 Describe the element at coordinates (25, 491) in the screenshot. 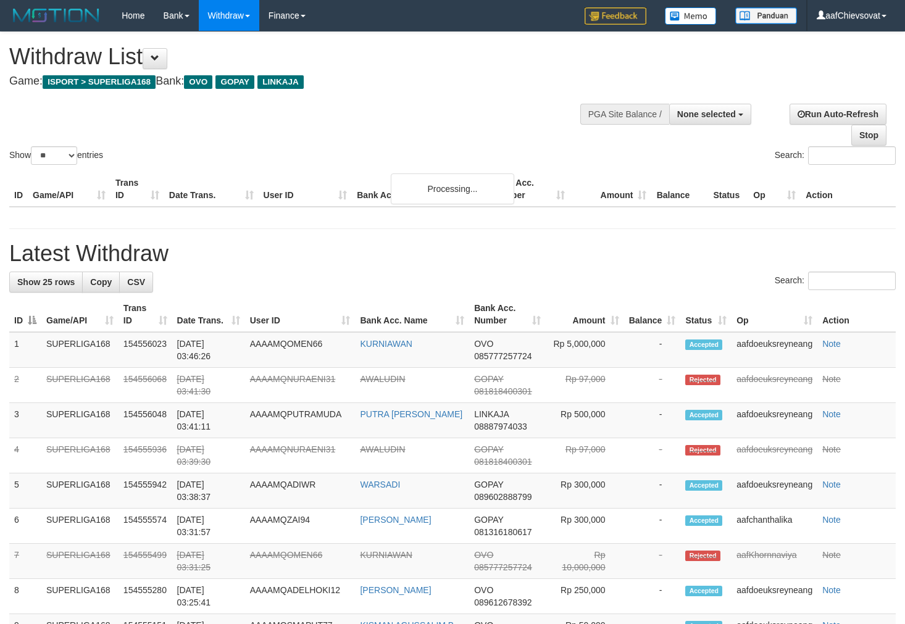

I see `td: 5` at that location.